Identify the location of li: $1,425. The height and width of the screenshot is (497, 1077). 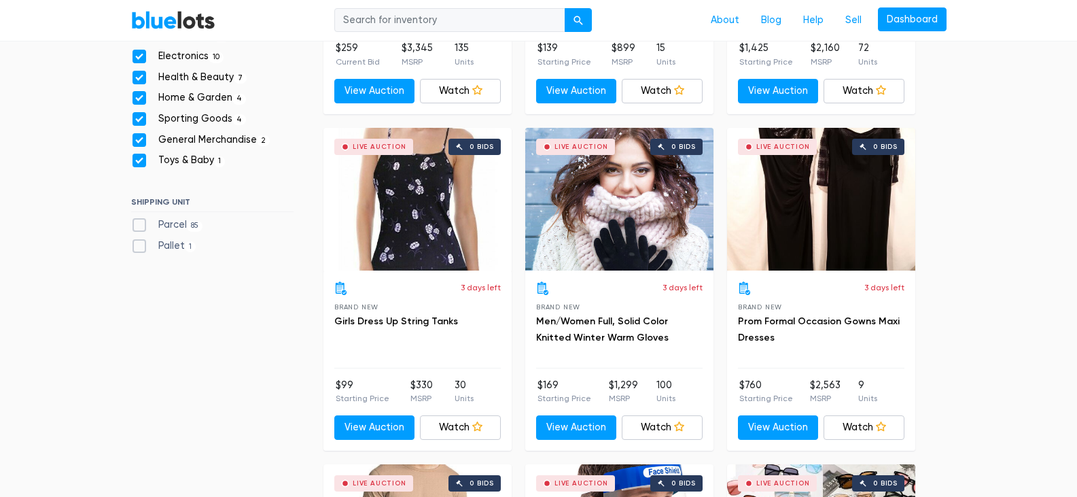
(766, 54).